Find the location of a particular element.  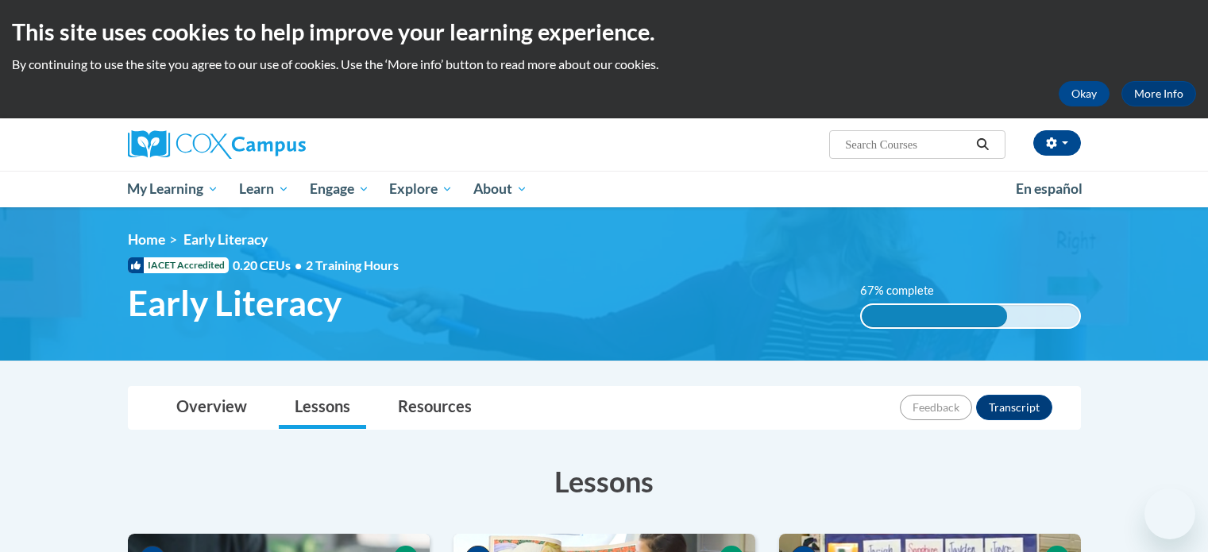

a: Explore is located at coordinates (421, 189).